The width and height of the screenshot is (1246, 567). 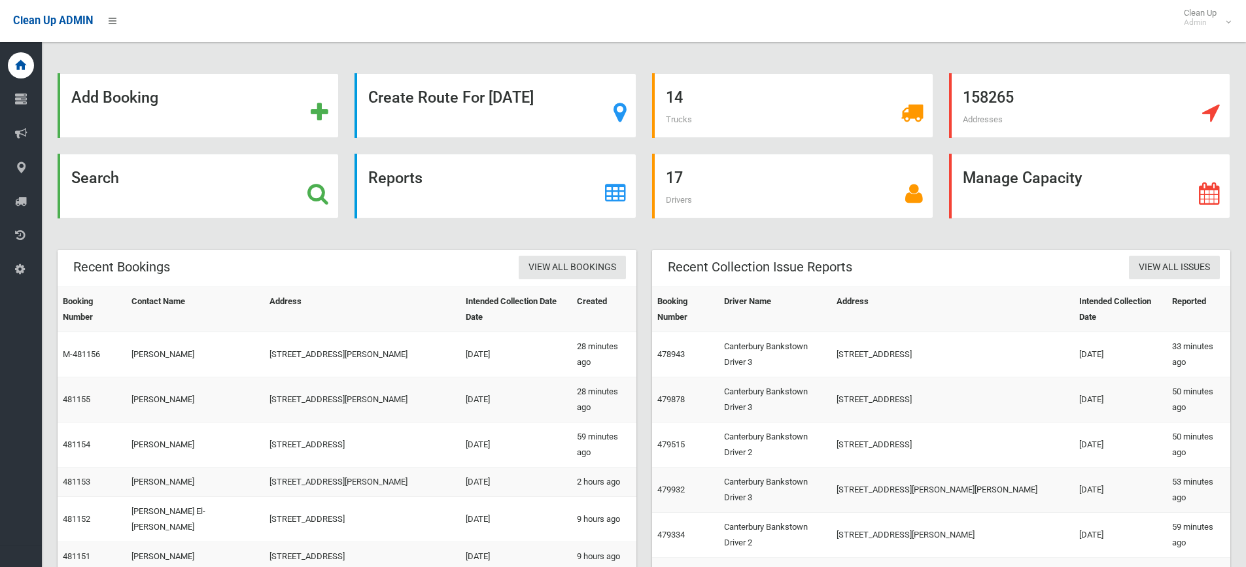 What do you see at coordinates (679, 119) in the screenshot?
I see `span: Trucks` at bounding box center [679, 119].